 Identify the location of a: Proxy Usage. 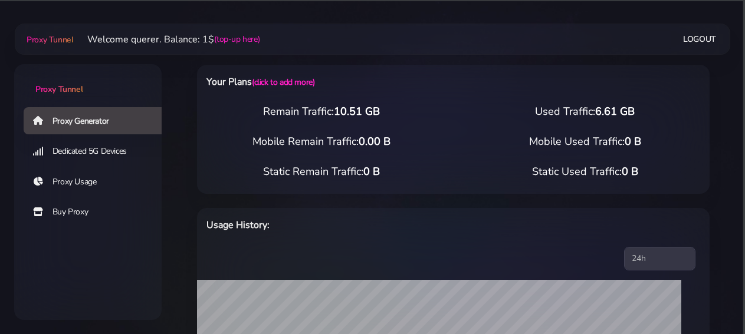
(97, 182).